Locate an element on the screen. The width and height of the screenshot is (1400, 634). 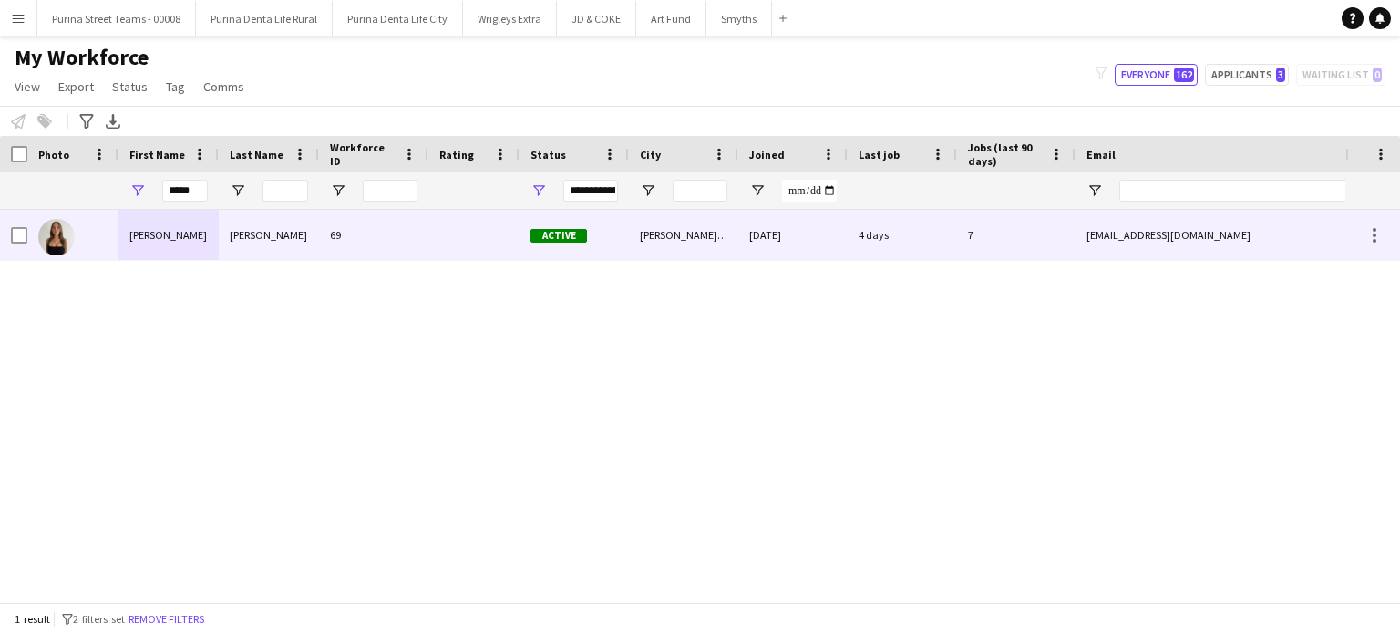
span: Comms is located at coordinates (223, 87).